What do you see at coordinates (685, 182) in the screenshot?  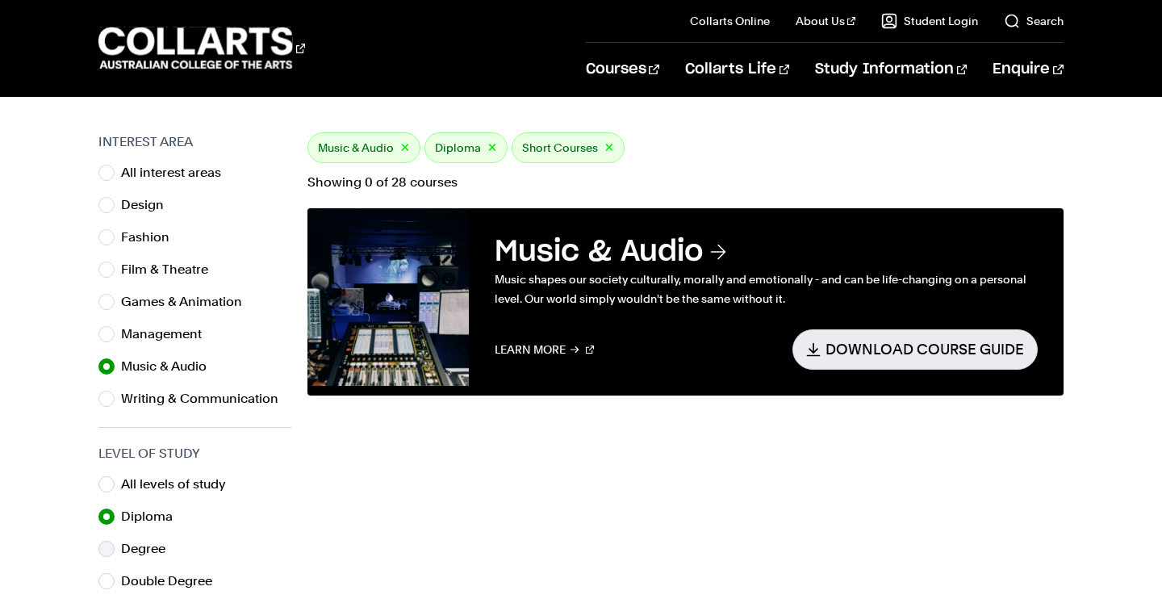 I see `p: Showing 0 of 28 courses` at bounding box center [685, 182].